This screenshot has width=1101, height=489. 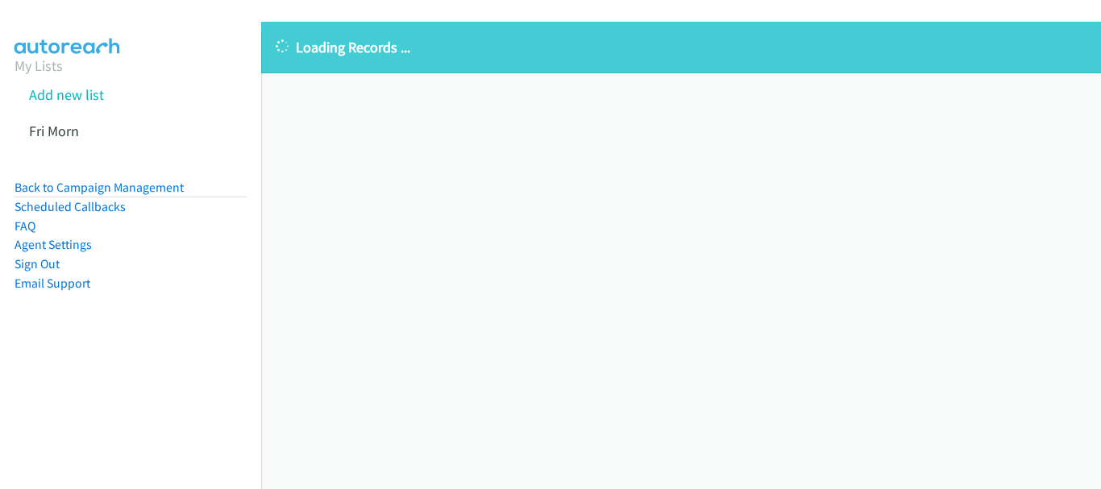 What do you see at coordinates (37, 264) in the screenshot?
I see `a: Sign Out` at bounding box center [37, 264].